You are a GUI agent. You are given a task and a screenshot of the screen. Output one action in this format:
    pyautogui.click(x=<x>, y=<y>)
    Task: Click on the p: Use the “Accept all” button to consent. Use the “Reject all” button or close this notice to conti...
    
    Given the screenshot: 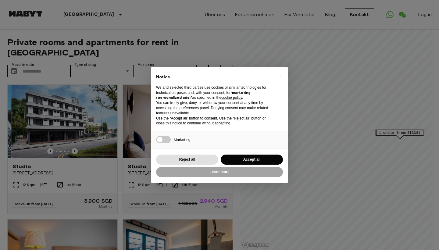 What is the action you would take?
    pyautogui.click(x=214, y=121)
    